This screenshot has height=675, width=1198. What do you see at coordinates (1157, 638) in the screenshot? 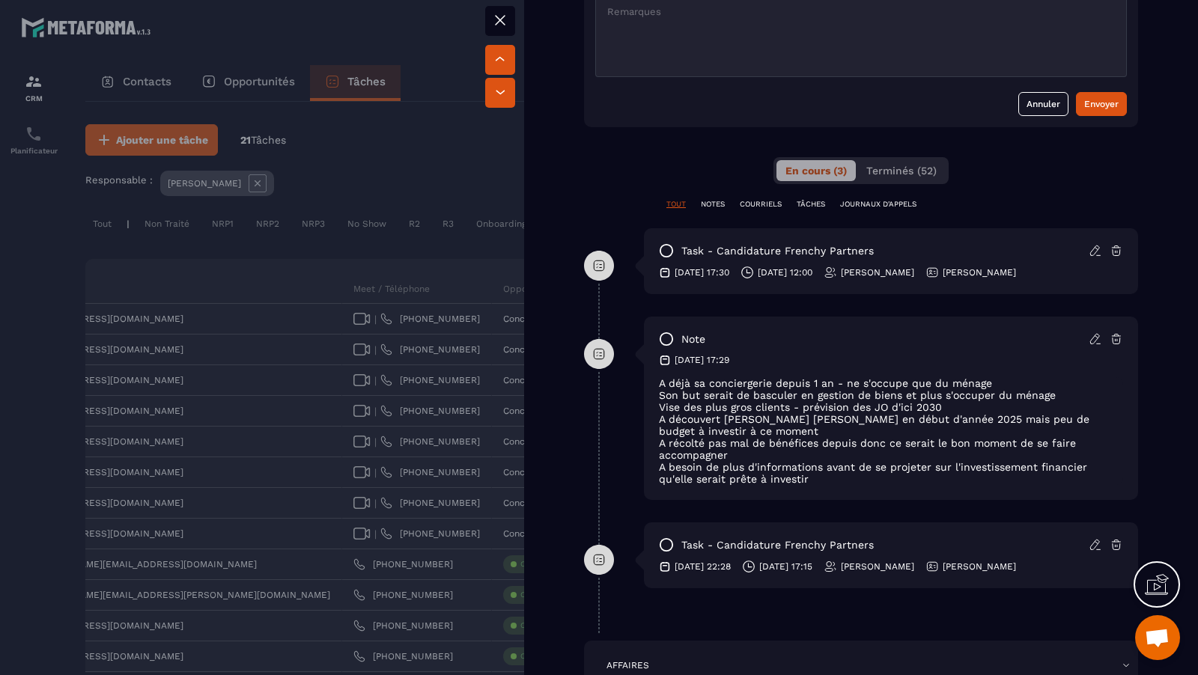
I see `div: Ouvrir le chat` at bounding box center [1157, 638].